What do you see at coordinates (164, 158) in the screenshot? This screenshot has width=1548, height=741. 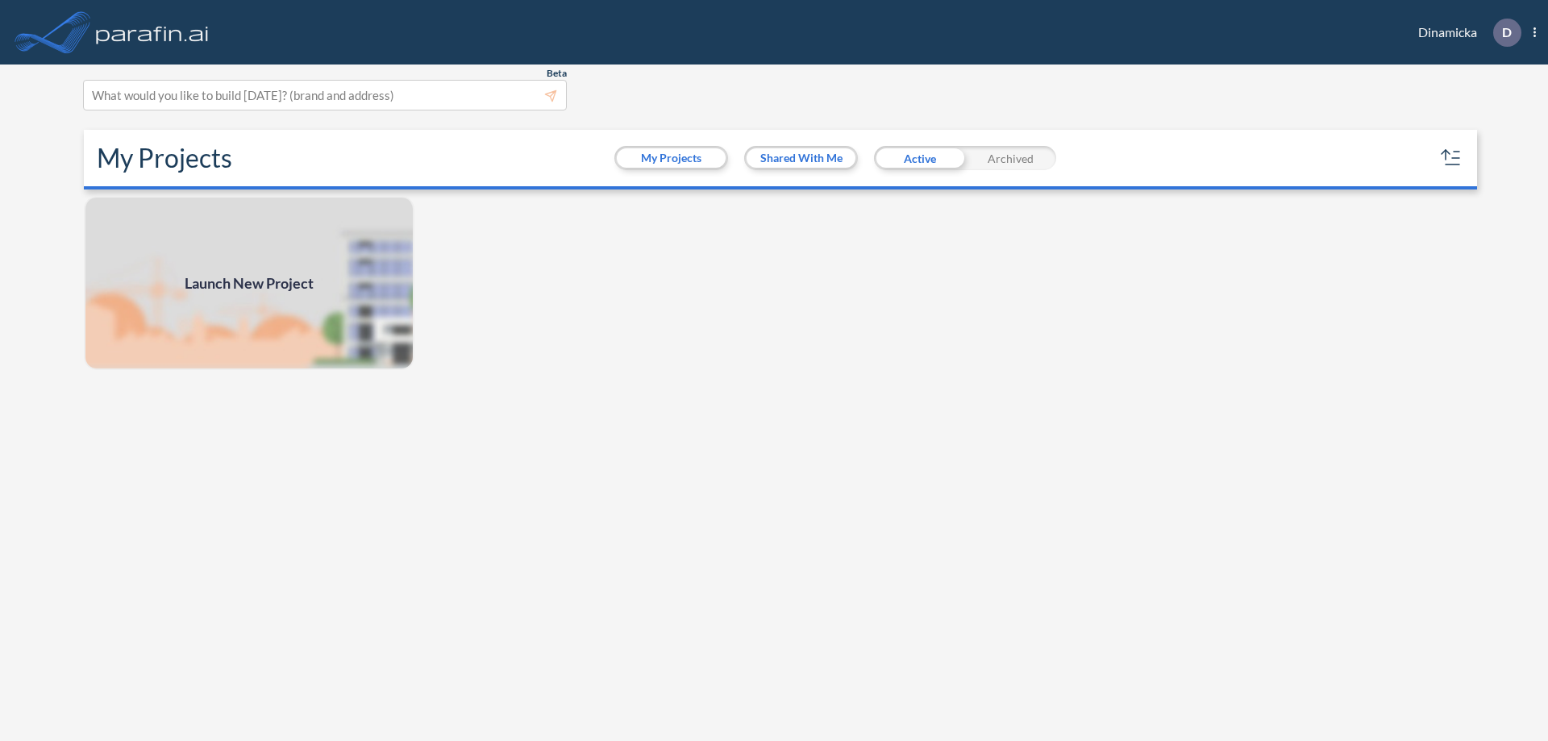 I see `h2: My Projects` at bounding box center [164, 158].